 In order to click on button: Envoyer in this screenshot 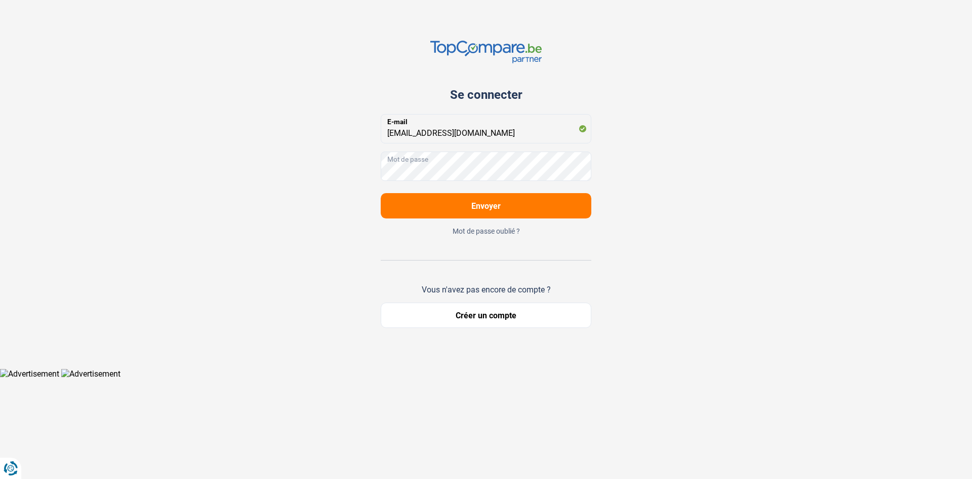, I will do `click(486, 206)`.